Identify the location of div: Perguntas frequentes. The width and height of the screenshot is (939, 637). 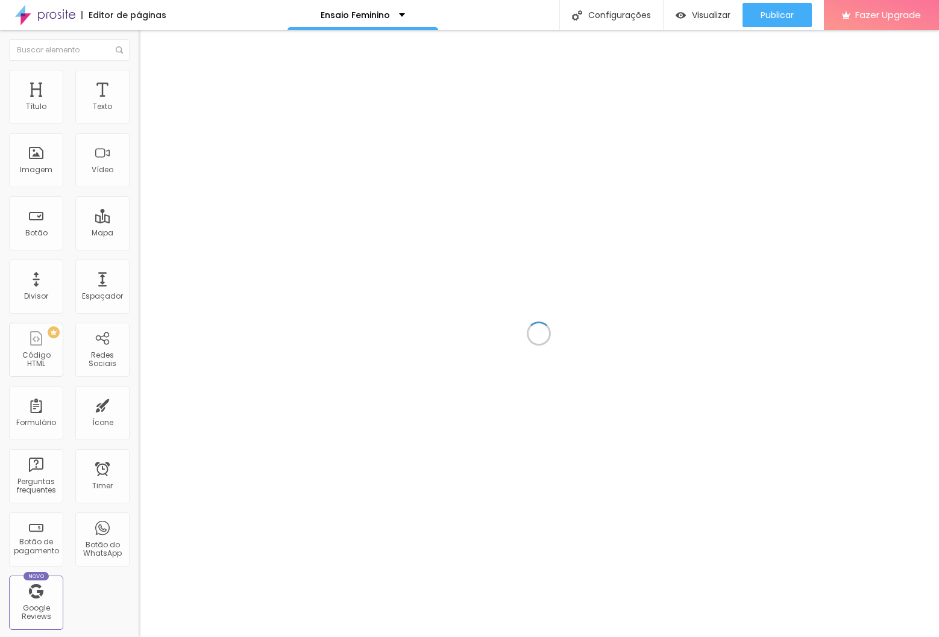
(36, 486).